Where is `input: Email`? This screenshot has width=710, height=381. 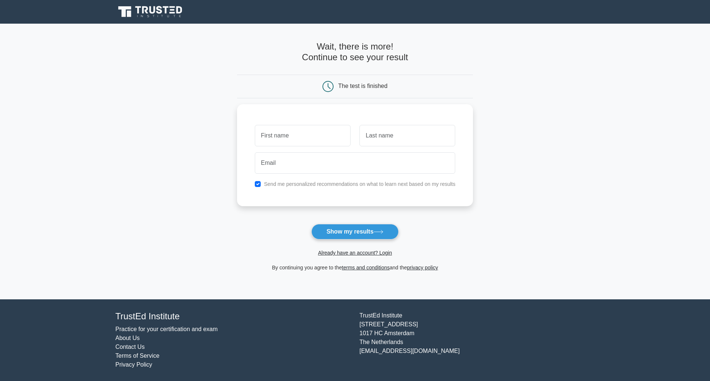
input: Email is located at coordinates (355, 163).